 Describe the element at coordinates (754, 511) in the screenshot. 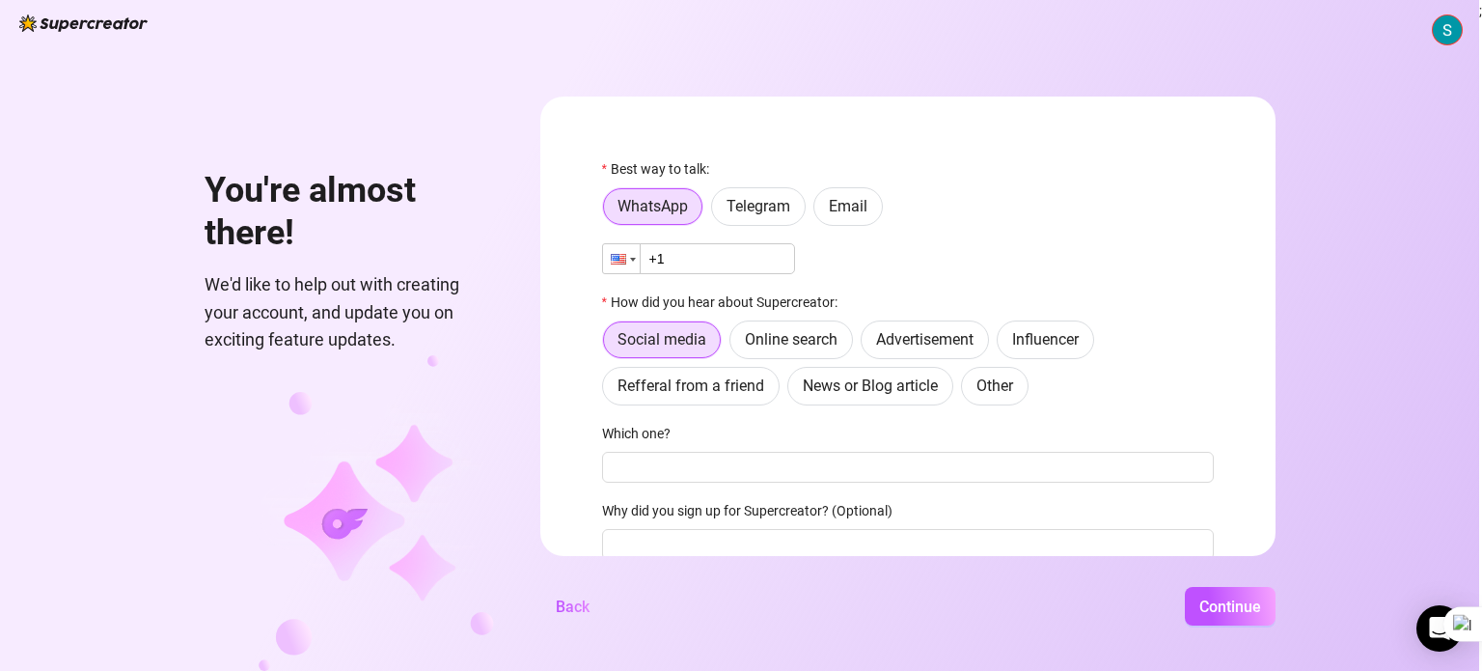

I see `label: Why did you sign up for Supercreator? (Optional)` at that location.